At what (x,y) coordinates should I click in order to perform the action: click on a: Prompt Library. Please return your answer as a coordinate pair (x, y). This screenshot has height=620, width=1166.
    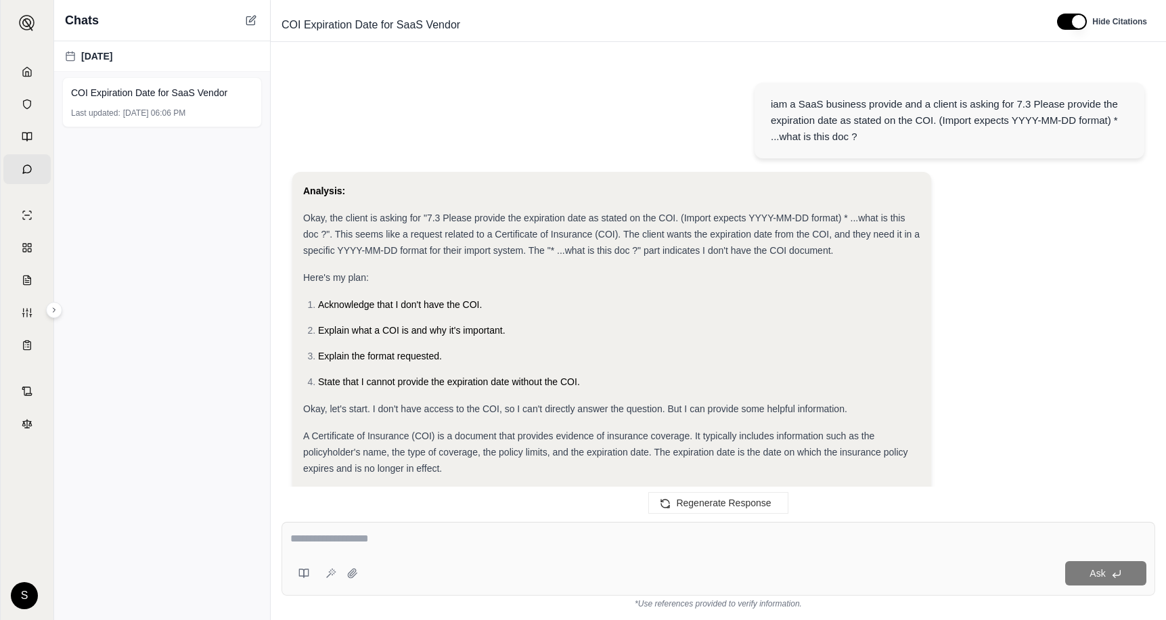
    Looking at the image, I should click on (27, 137).